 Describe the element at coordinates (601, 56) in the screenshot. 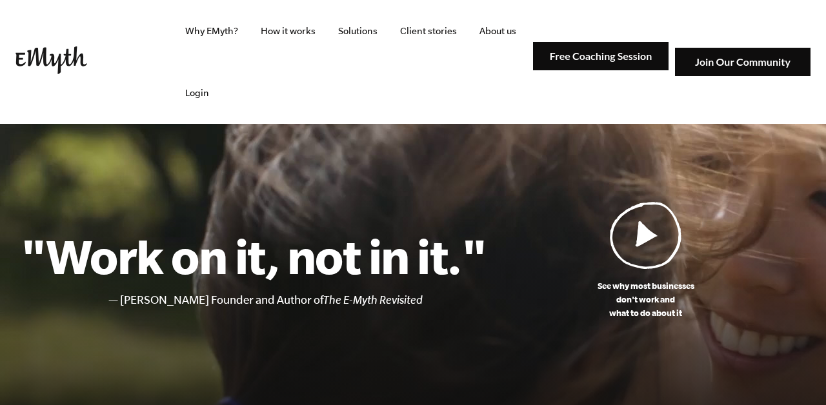

I see `img: Free Coaching Session` at that location.